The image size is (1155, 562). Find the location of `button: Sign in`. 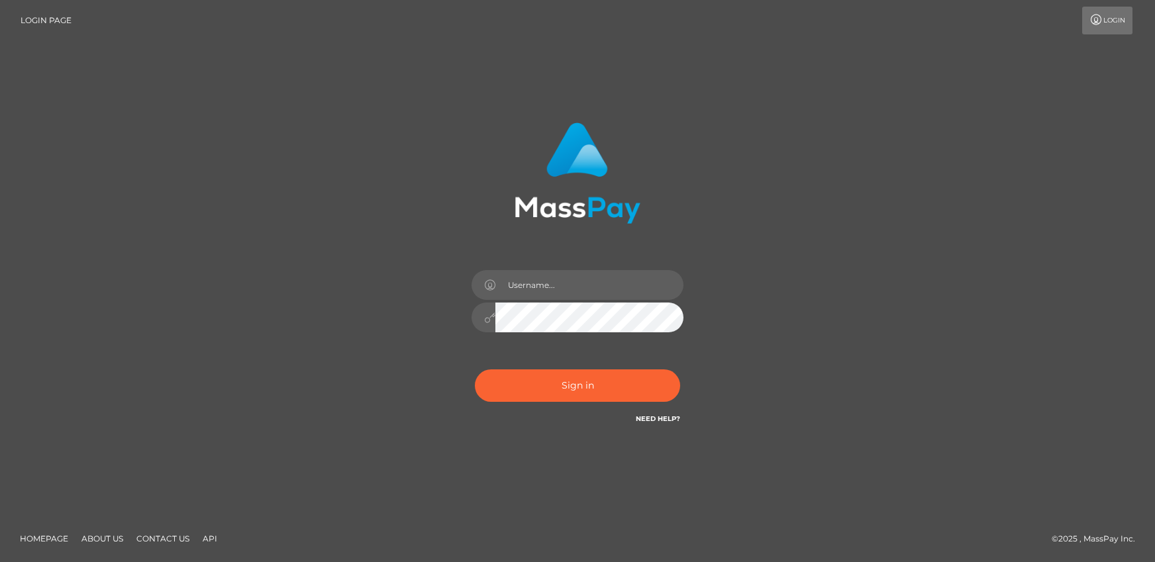

button: Sign in is located at coordinates (577, 385).